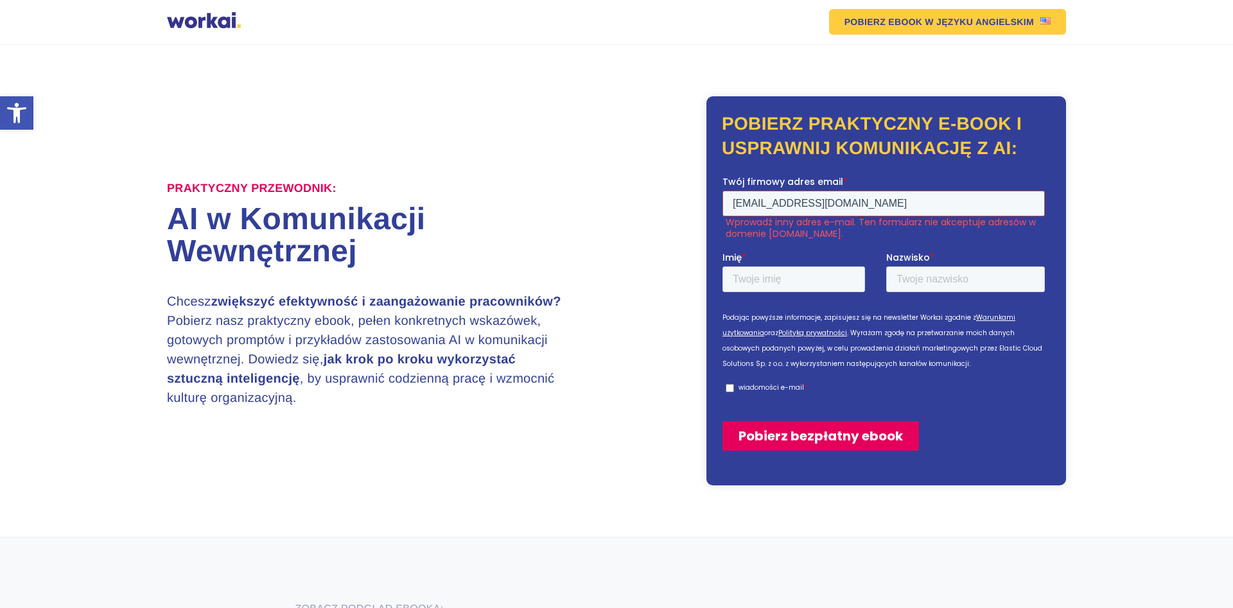  What do you see at coordinates (886, 136) in the screenshot?
I see `h2: Pobierz praktyczny e-book i usprawnij komunikację z AI:` at bounding box center [886, 136].